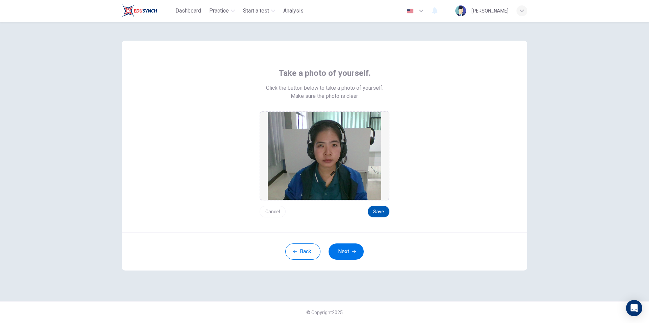  What do you see at coordinates (219, 11) in the screenshot?
I see `span: Practice` at bounding box center [219, 11].